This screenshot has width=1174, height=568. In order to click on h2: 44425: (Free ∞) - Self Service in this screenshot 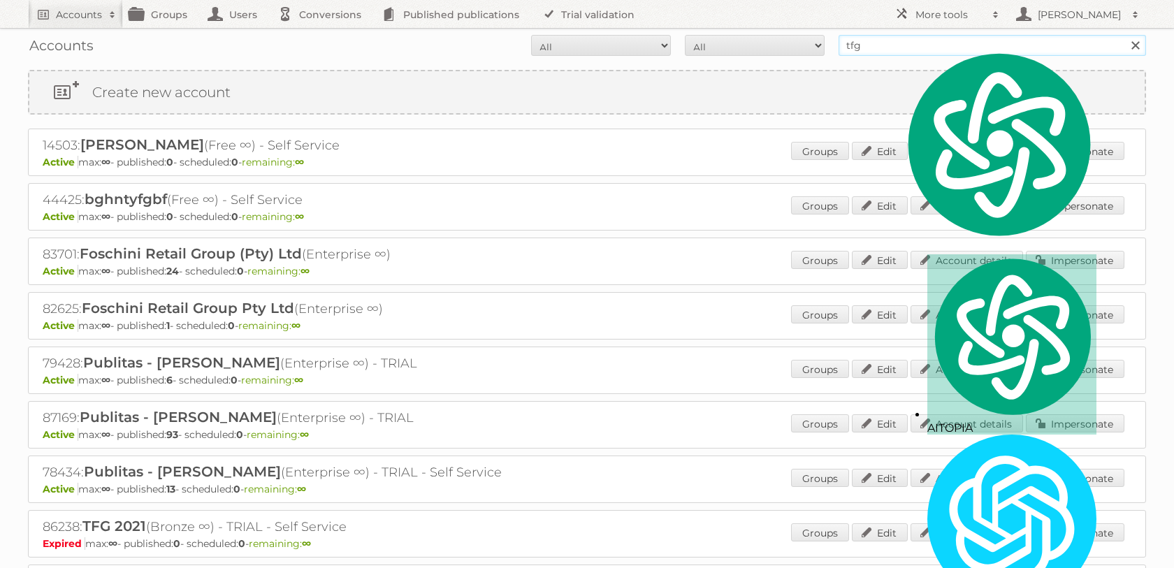, I will do `click(287, 200)`.